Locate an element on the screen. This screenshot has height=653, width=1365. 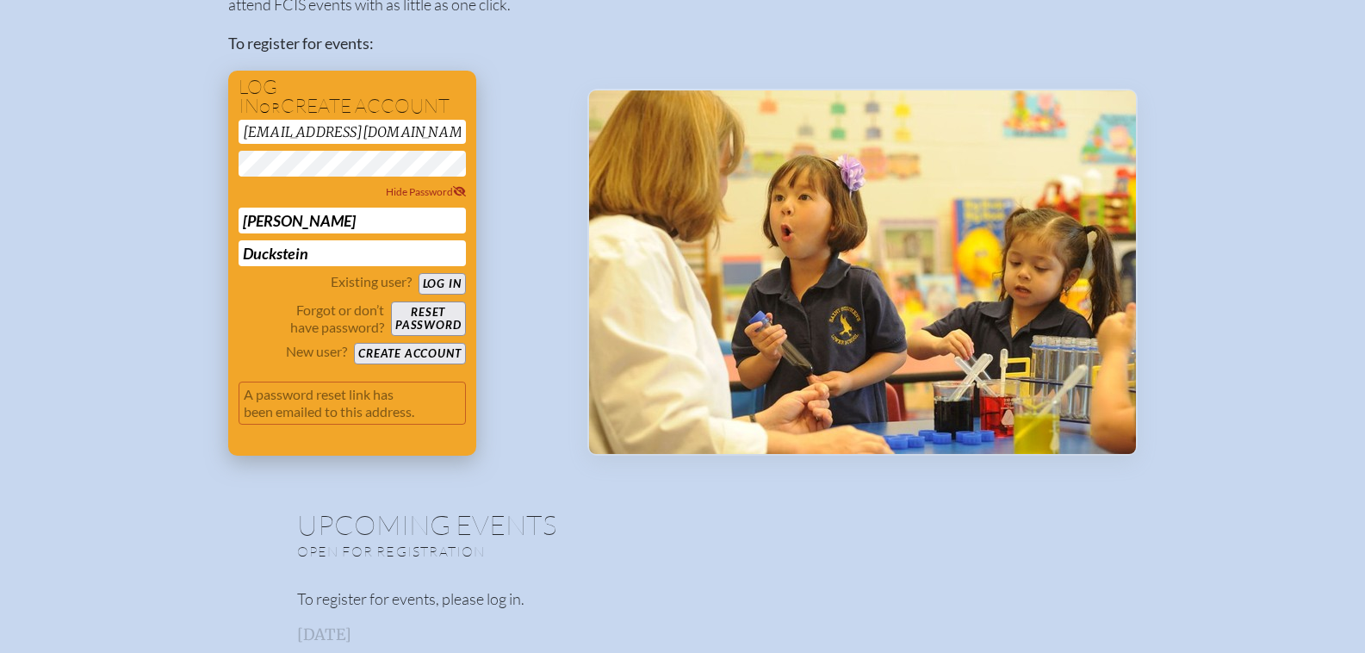
p: To register for events, please log in. is located at coordinates (683, 598).